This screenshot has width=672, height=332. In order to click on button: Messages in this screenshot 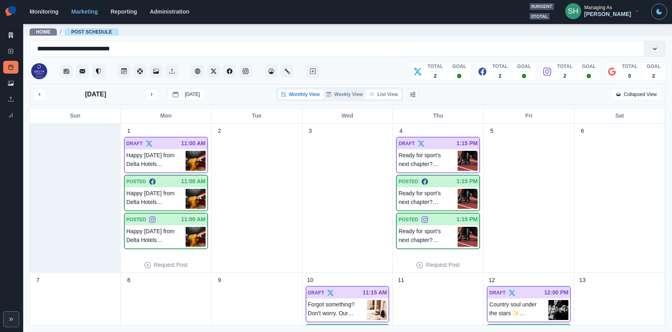, I will do `click(82, 71)`.